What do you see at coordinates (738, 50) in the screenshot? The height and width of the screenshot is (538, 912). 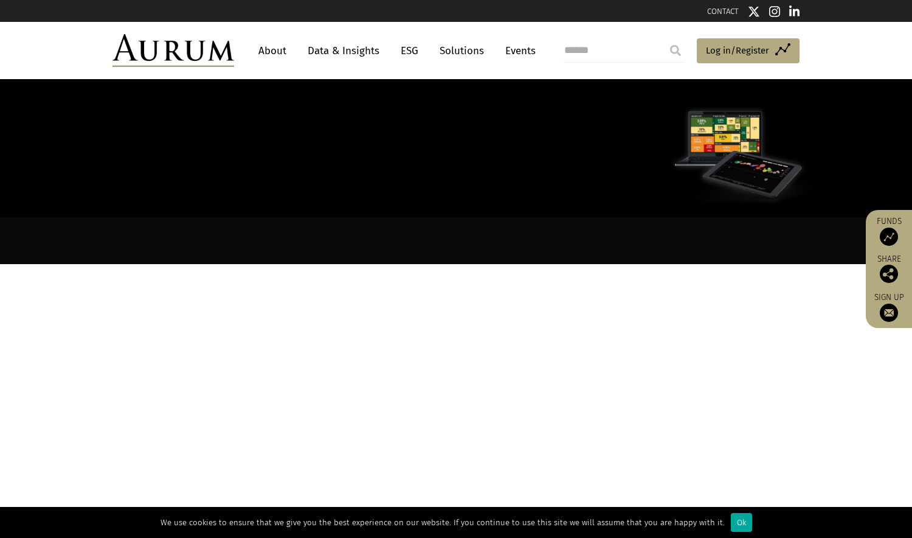 I see `span: Log in/Register` at bounding box center [738, 50].